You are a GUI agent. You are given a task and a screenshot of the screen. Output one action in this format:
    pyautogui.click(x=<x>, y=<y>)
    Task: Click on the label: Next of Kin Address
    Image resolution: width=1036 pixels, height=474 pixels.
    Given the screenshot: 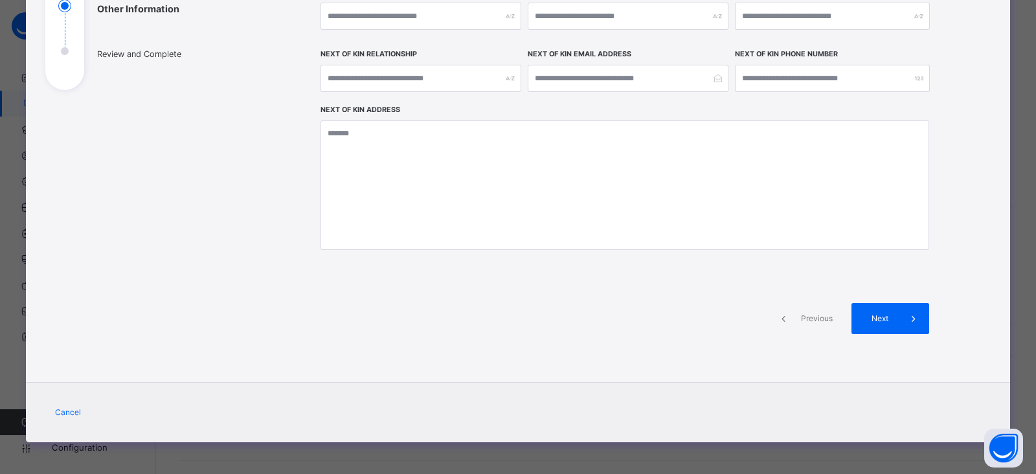 What is the action you would take?
    pyautogui.click(x=360, y=110)
    